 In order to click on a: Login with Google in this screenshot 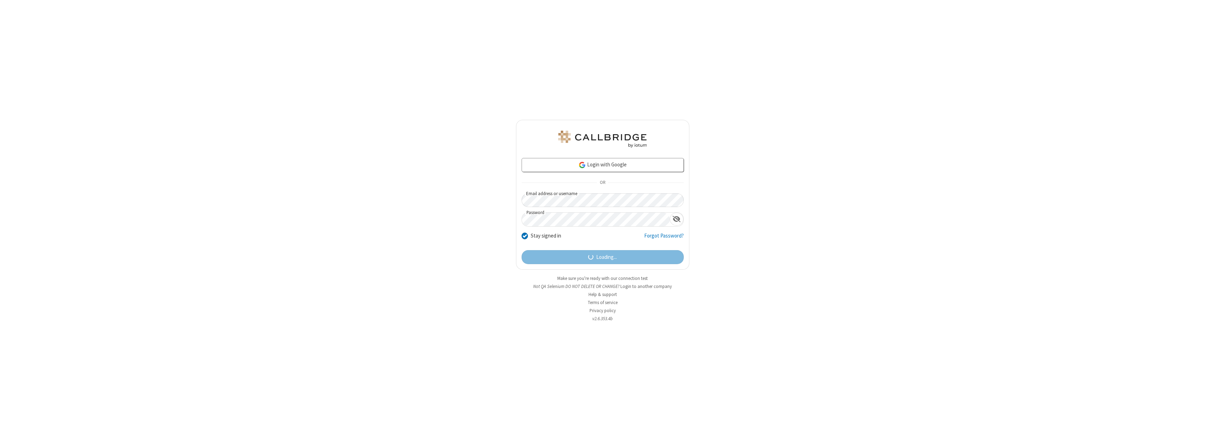, I will do `click(602, 165)`.